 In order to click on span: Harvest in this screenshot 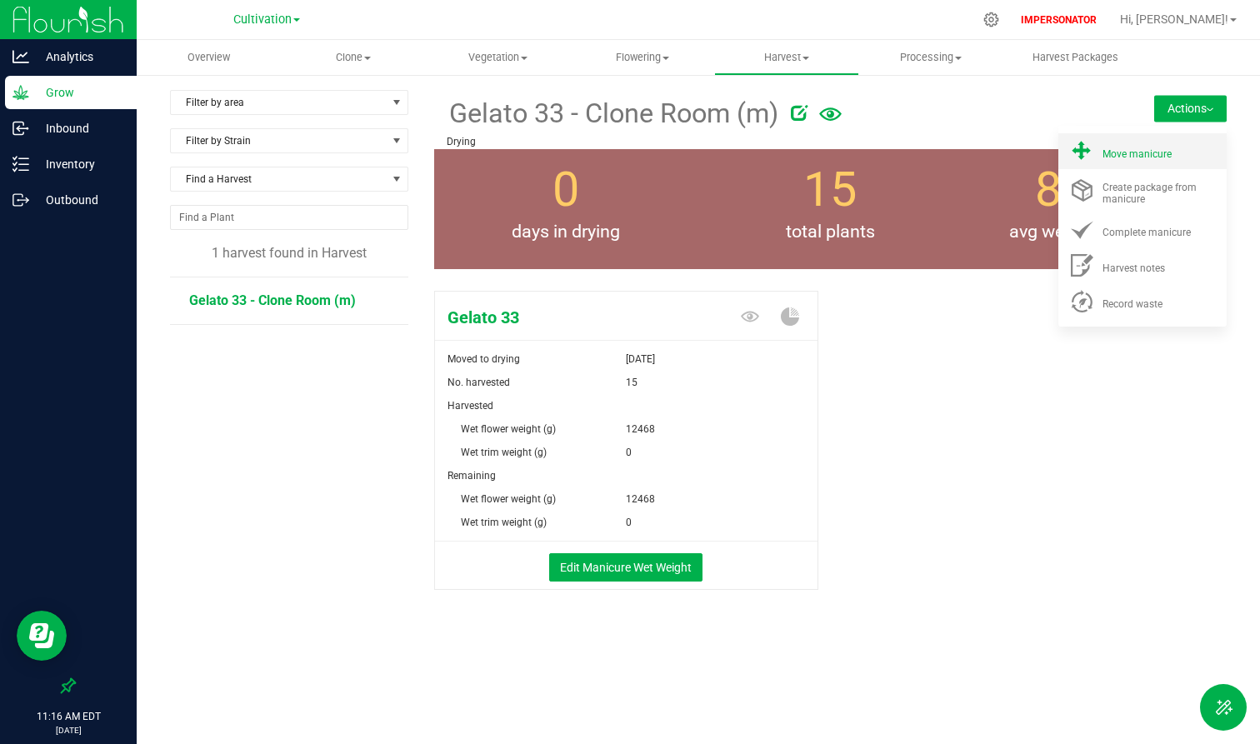, I will do `click(786, 58)`.